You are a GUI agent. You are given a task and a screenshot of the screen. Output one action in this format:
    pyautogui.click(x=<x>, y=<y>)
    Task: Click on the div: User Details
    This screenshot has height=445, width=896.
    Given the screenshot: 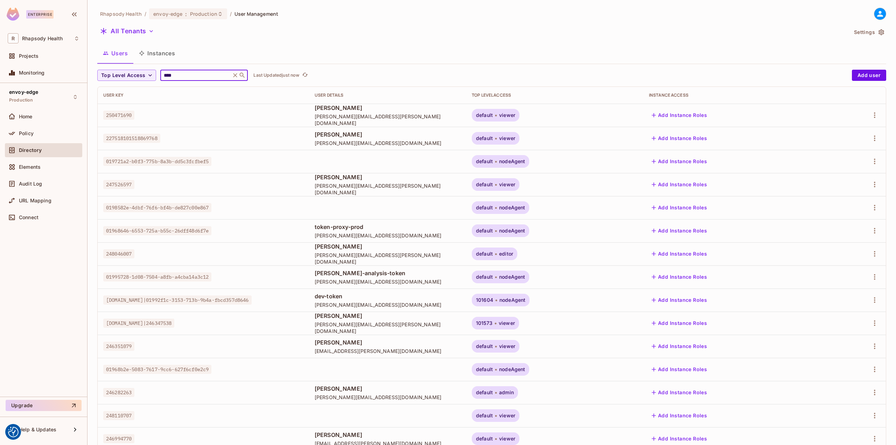 What is the action you would take?
    pyautogui.click(x=387, y=95)
    